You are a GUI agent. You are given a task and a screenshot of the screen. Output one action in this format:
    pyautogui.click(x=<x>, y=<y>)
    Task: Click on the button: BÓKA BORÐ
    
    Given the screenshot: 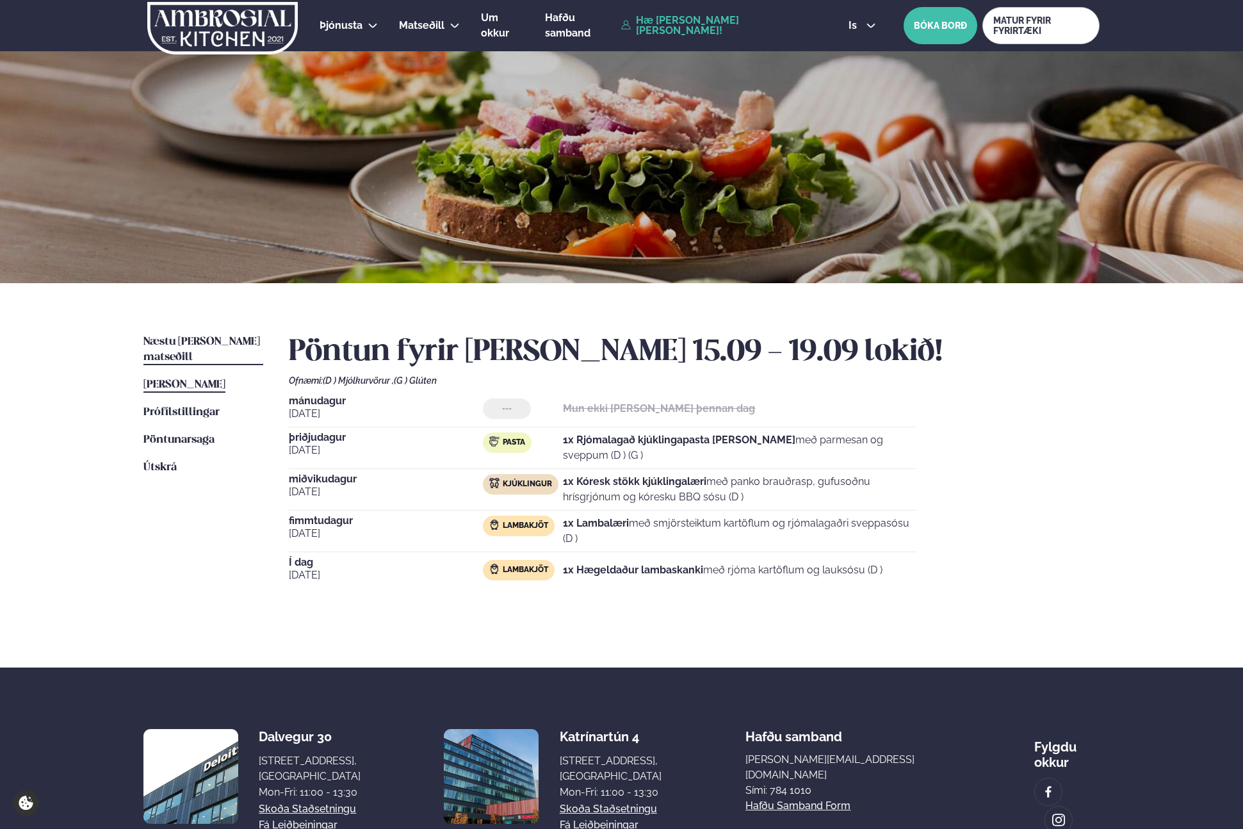 What is the action you would take?
    pyautogui.click(x=940, y=26)
    